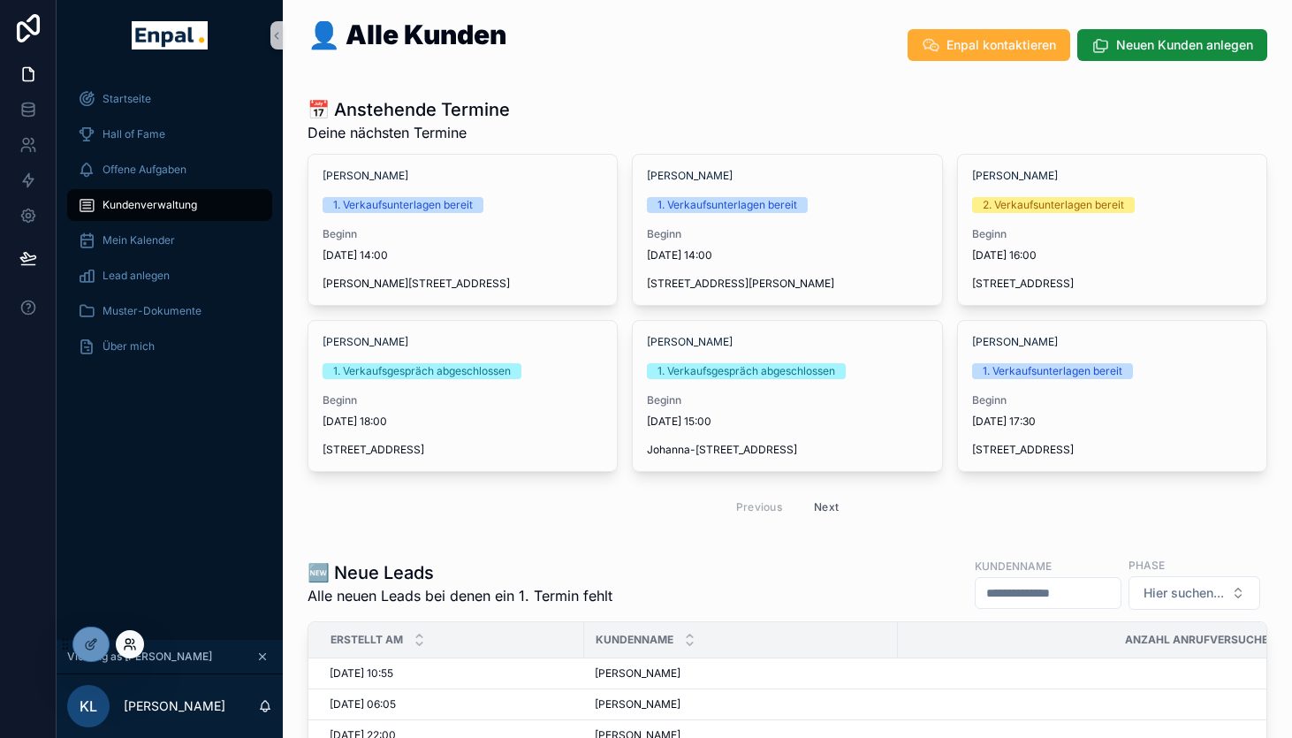 The width and height of the screenshot is (1292, 738). Describe the element at coordinates (144, 170) in the screenshot. I see `span: Offene Aufgaben` at that location.